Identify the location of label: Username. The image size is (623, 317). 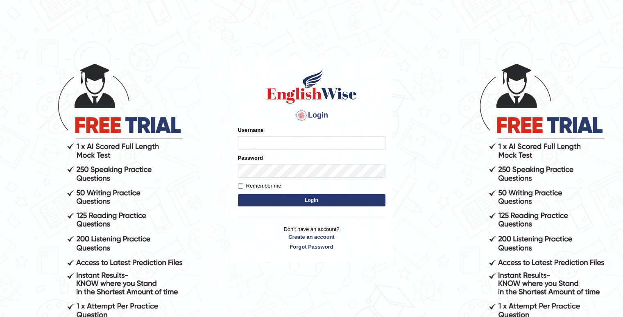
(251, 130).